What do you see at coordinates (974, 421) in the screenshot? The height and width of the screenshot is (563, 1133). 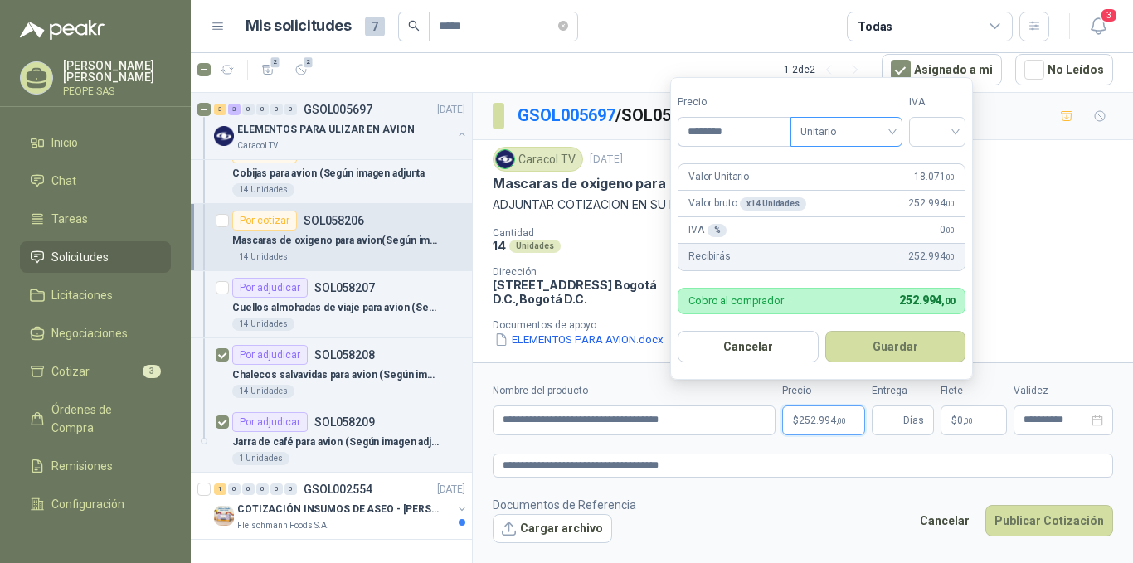 I see `p: $ 0,00` at bounding box center [974, 421].